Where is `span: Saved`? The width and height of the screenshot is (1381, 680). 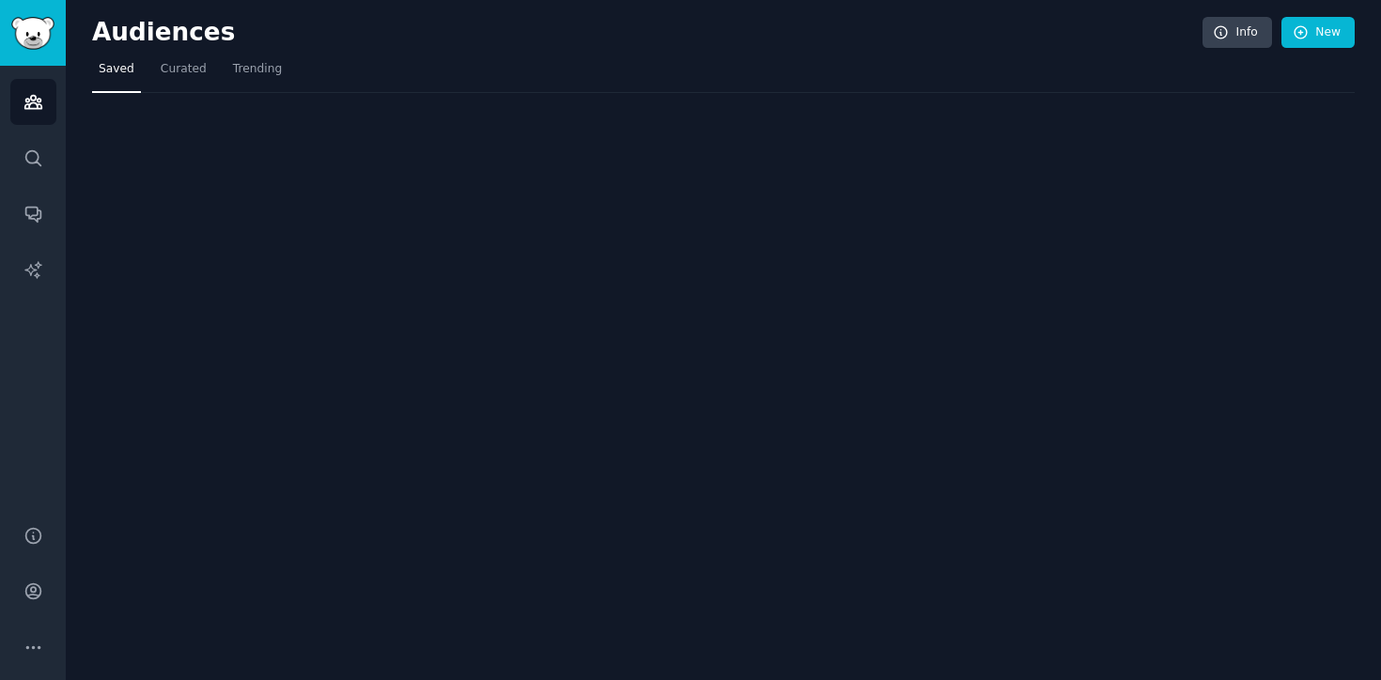 span: Saved is located at coordinates (117, 70).